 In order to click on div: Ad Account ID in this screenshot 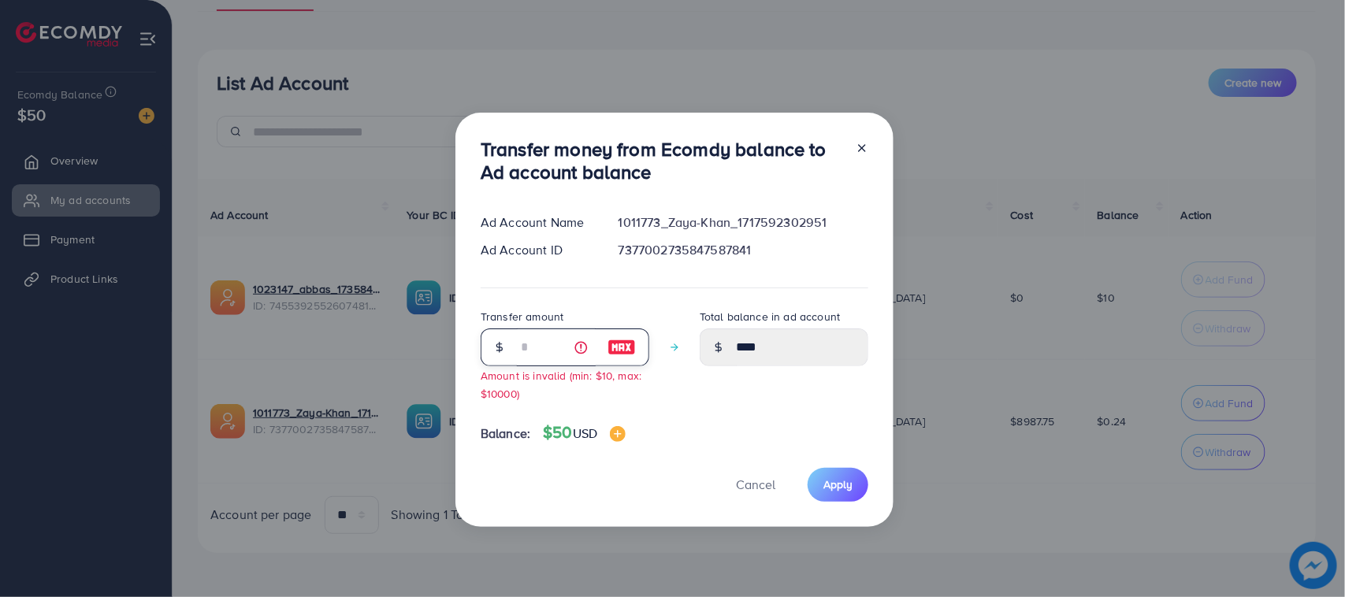, I will do `click(537, 250)`.